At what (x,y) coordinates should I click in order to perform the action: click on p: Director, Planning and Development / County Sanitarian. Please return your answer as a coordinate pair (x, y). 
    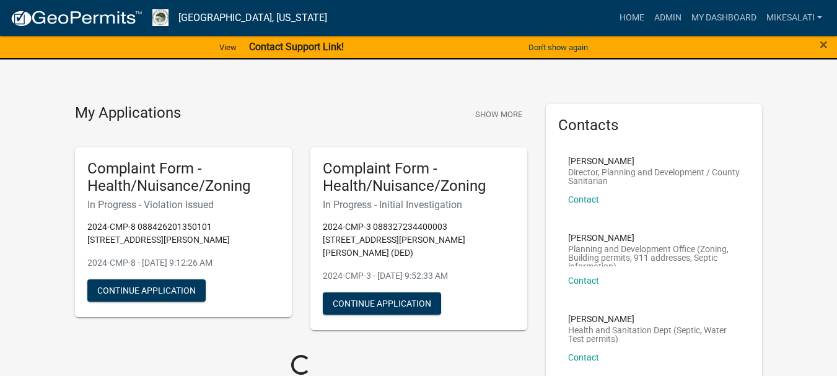
    Looking at the image, I should click on (654, 177).